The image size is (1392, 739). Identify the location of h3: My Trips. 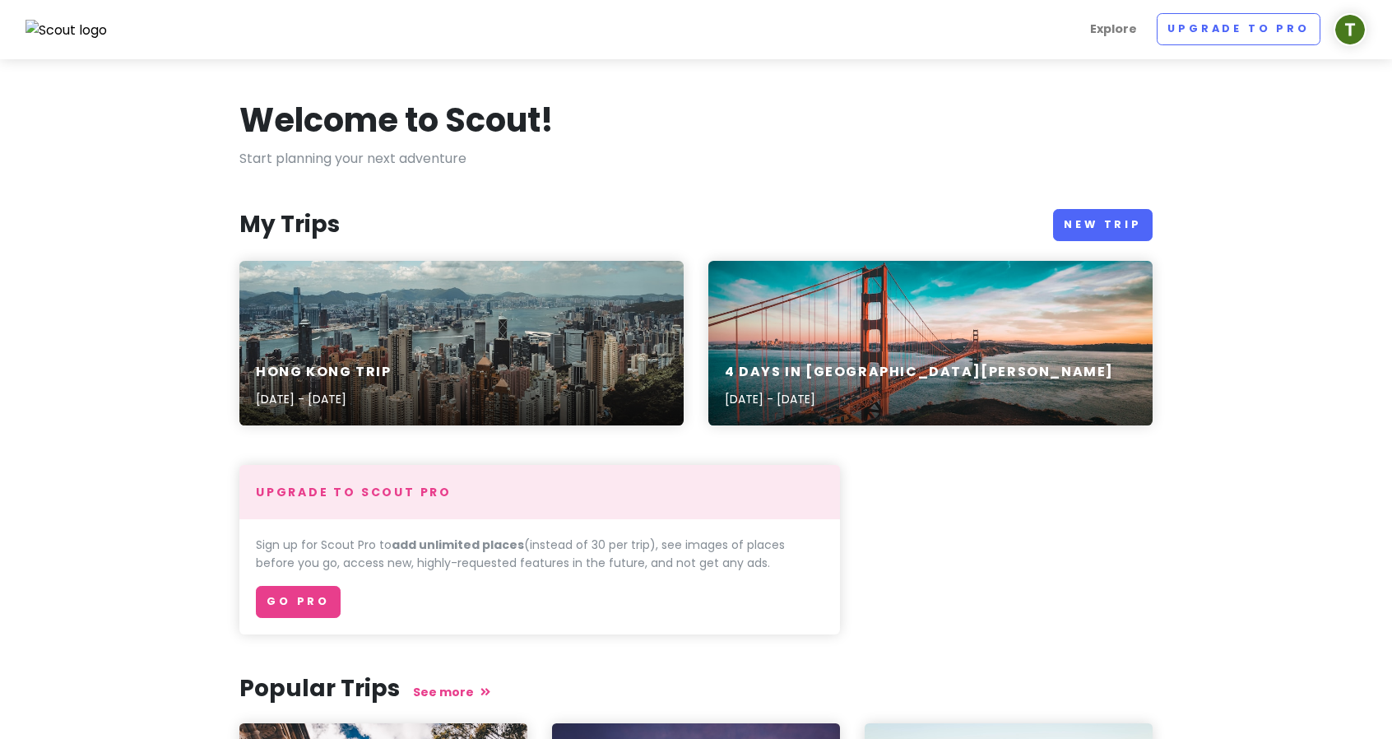
(290, 225).